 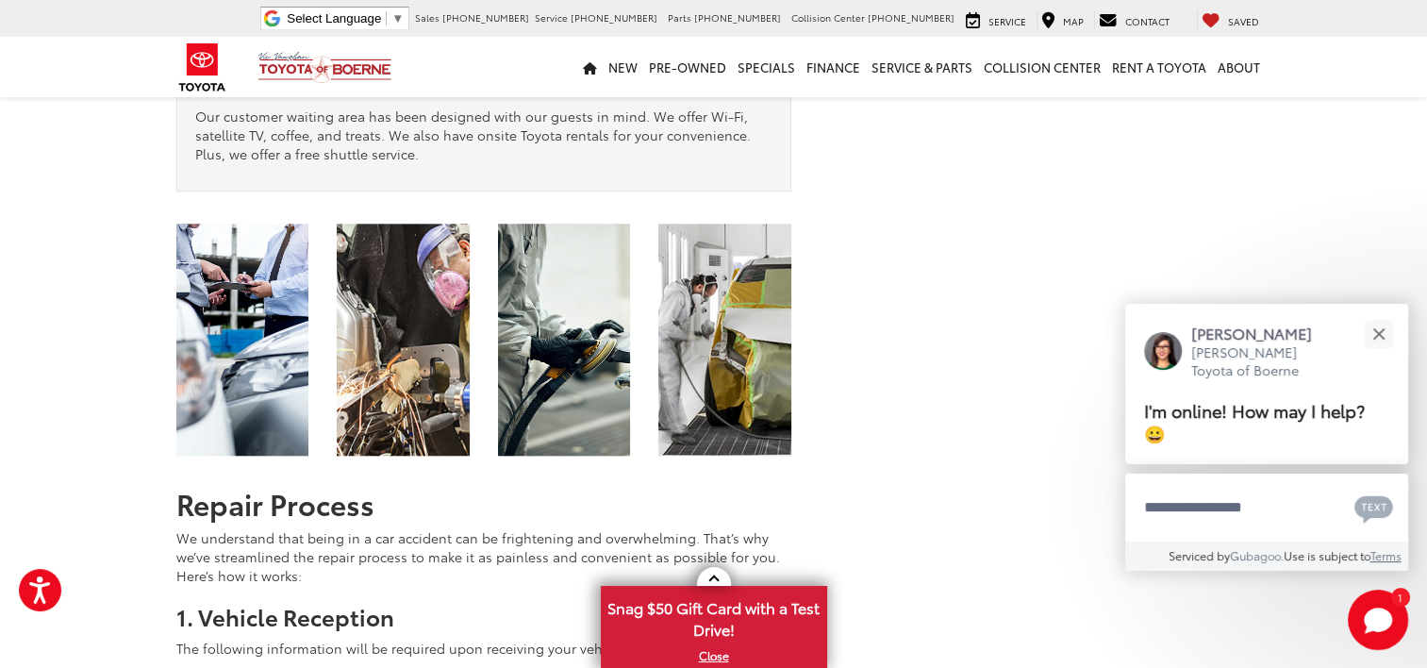 I want to click on a: New, so click(x=623, y=67).